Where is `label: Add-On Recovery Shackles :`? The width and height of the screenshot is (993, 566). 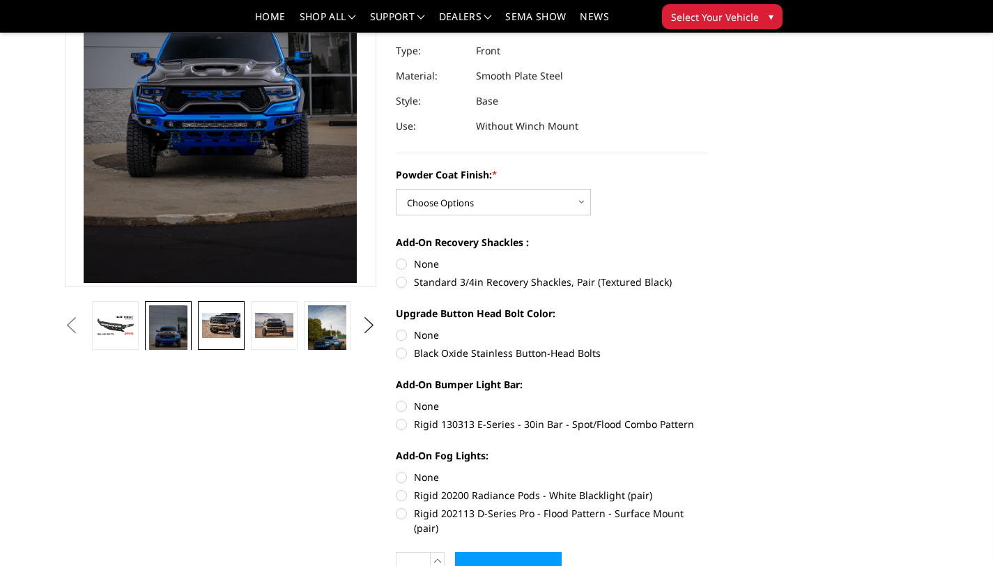 label: Add-On Recovery Shackles : is located at coordinates (552, 242).